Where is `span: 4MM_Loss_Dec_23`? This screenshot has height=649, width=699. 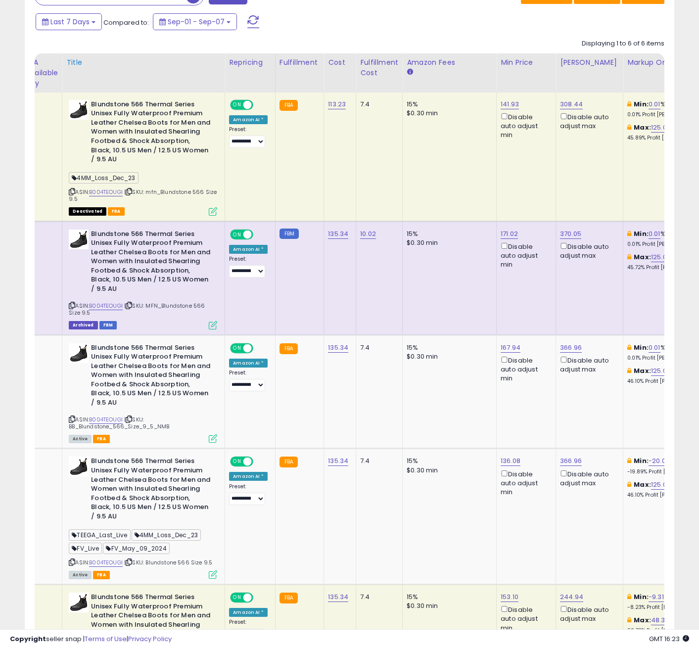 span: 4MM_Loss_Dec_23 is located at coordinates (103, 178).